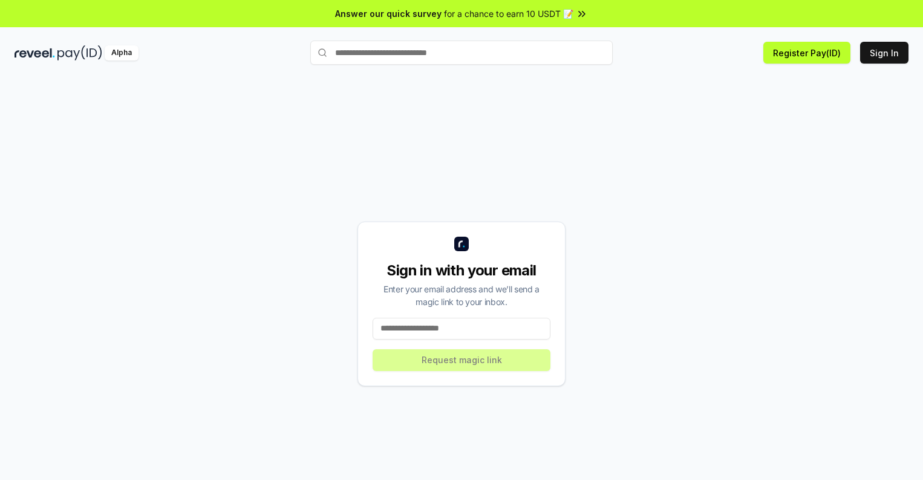  Describe the element at coordinates (122, 53) in the screenshot. I see `div: Alpha` at that location.